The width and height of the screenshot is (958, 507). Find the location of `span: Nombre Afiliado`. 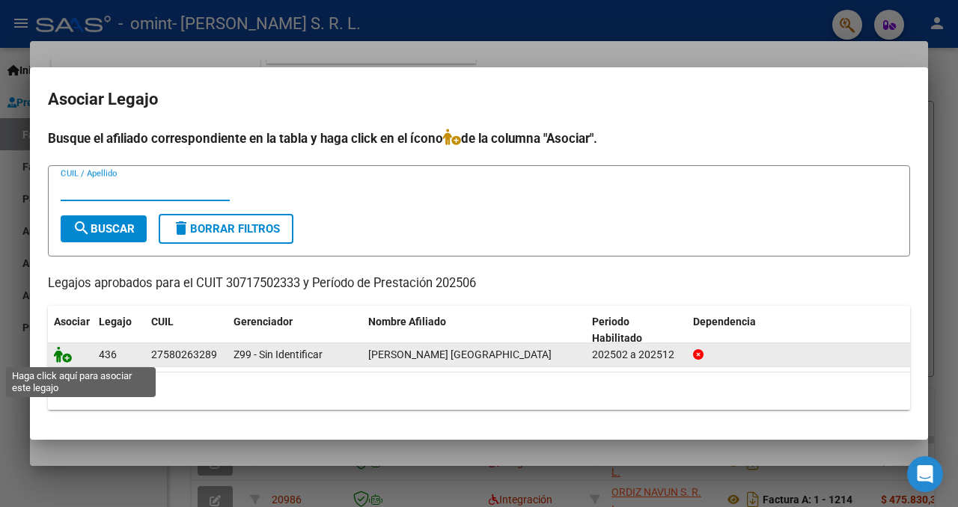

span: Nombre Afiliado is located at coordinates (407, 322).